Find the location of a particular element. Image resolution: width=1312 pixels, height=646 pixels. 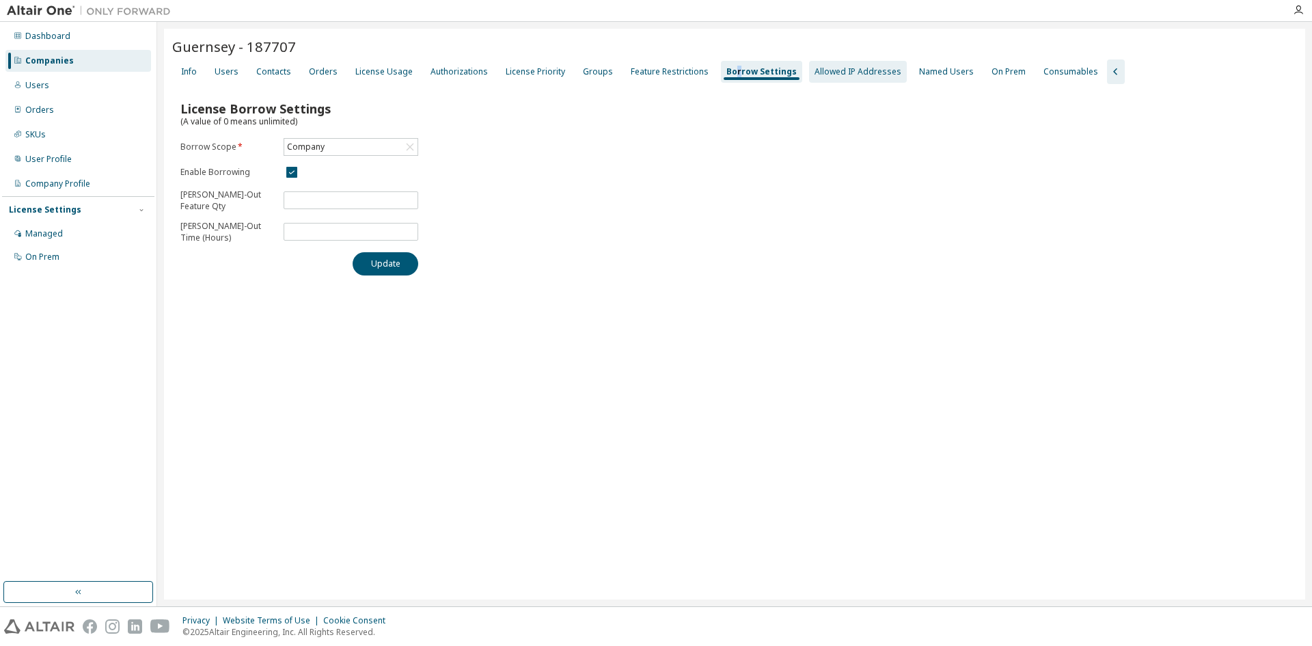

div: Company Profile is located at coordinates (57, 184).